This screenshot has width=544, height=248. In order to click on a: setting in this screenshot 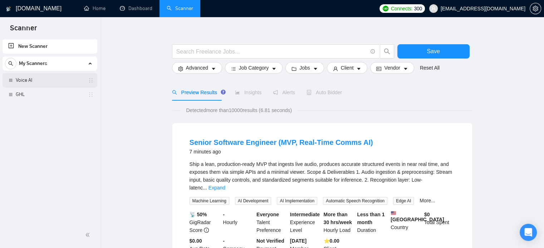, I will do `click(535, 9)`.